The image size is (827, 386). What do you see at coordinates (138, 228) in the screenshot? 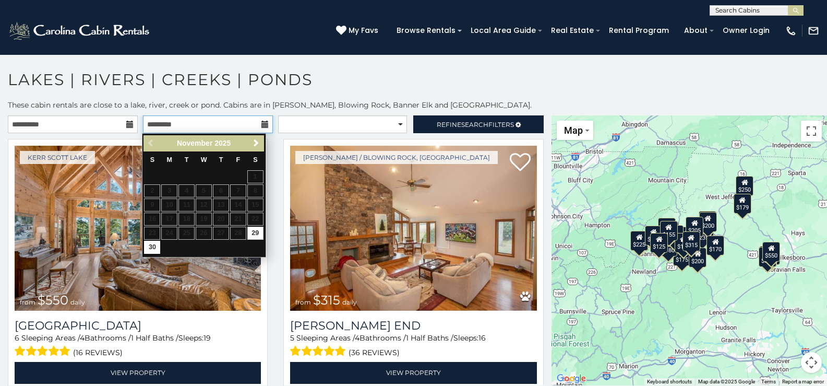
I see `a: Lake Haven Lodge from $550 daily` at bounding box center [138, 228].